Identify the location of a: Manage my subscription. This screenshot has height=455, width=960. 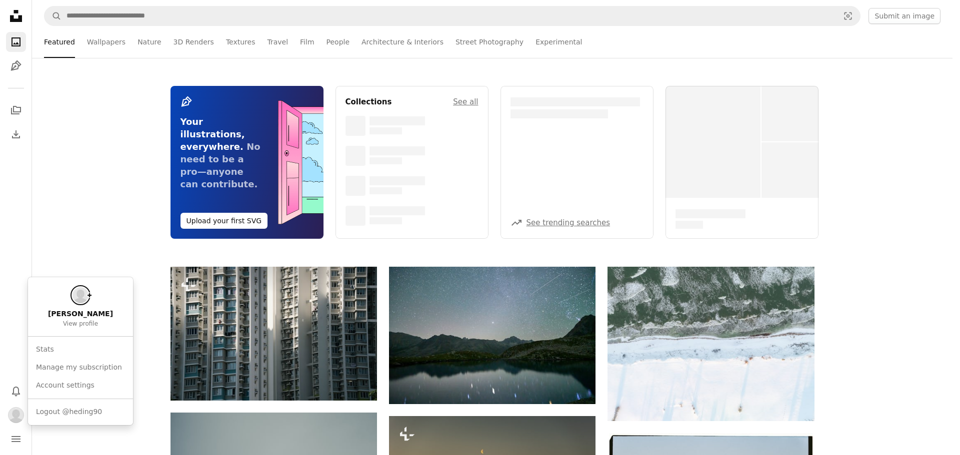
(80, 368).